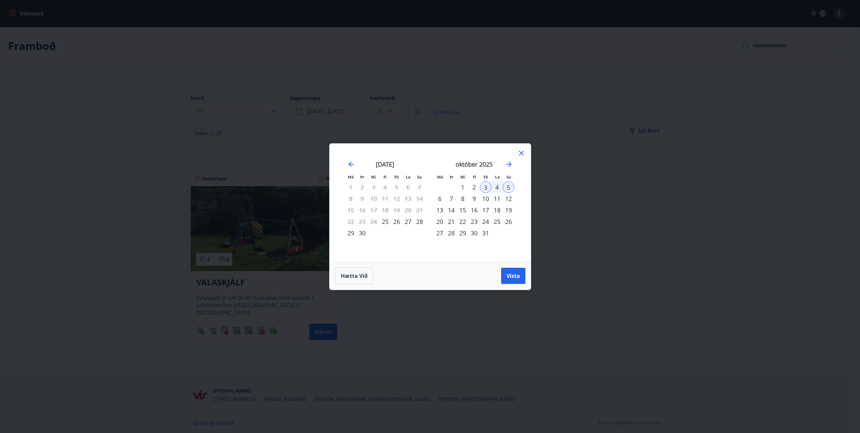  Describe the element at coordinates (451, 233) in the screenshot. I see `div: 28` at that location.